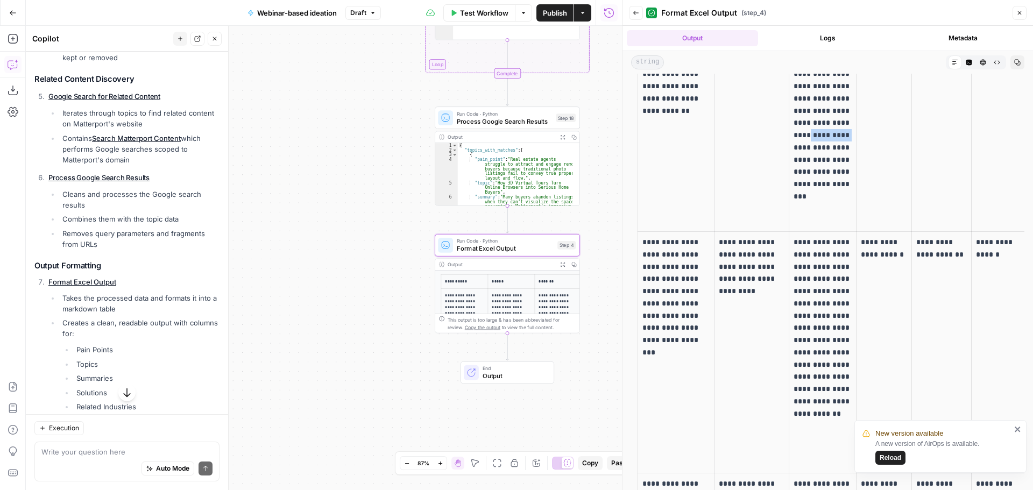 Image resolution: width=1033 pixels, height=490 pixels. Describe the element at coordinates (484, 13) in the screenshot. I see `span: Test Workflow` at that location.